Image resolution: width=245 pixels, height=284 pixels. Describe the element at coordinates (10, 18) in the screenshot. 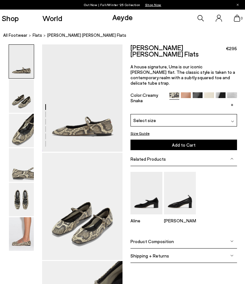

I see `a: Shop` at that location.